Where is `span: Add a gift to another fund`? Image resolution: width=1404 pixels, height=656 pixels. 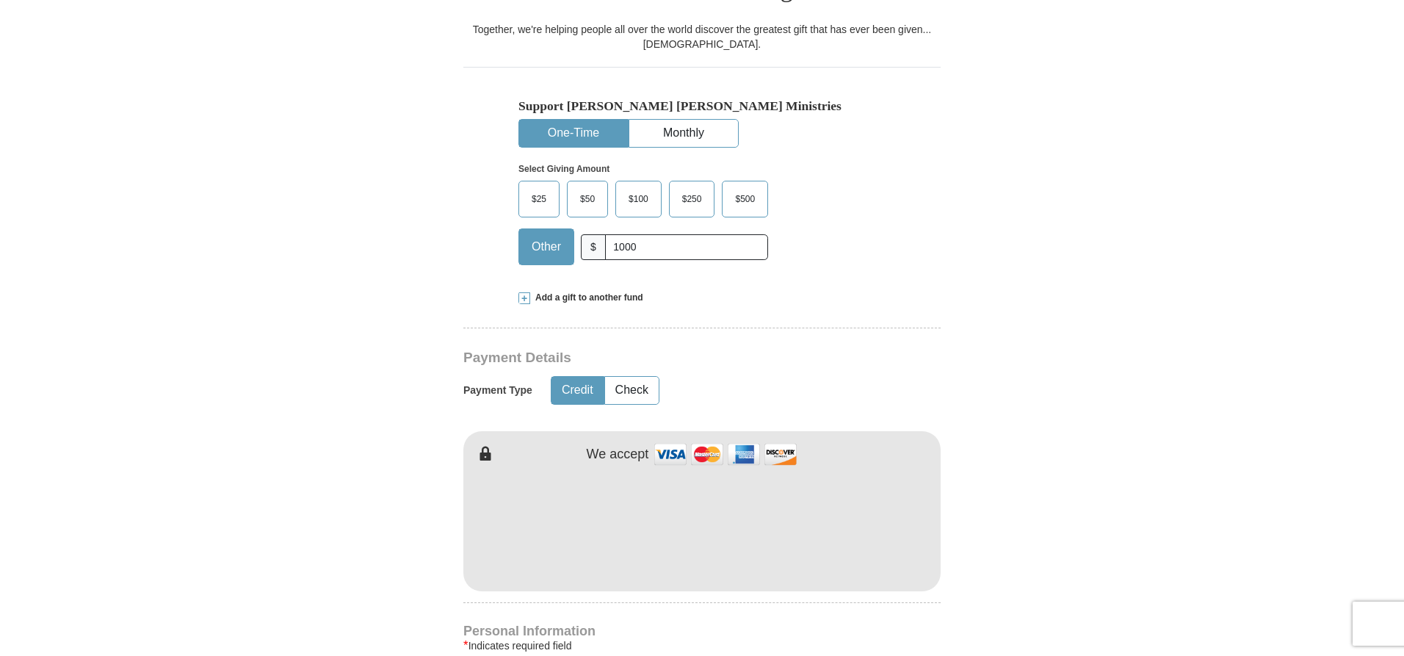 span: Add a gift to another fund is located at coordinates (587, 297).